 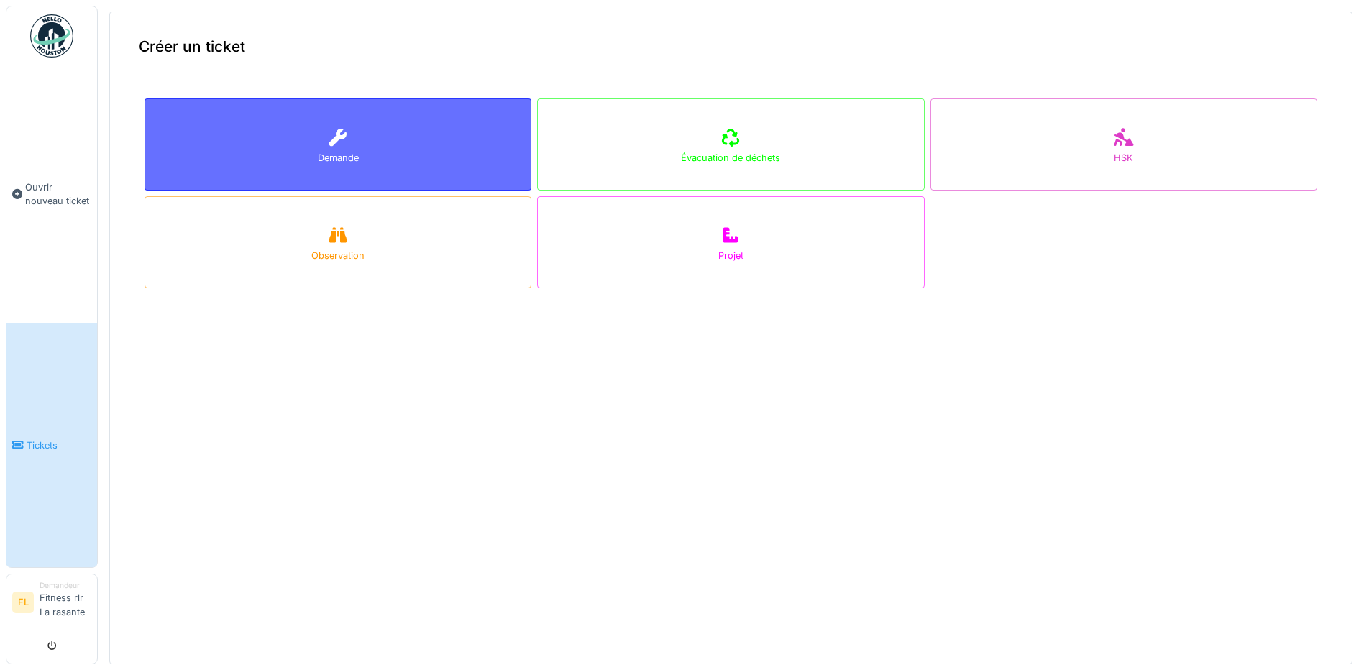 I want to click on div: Observation, so click(x=338, y=255).